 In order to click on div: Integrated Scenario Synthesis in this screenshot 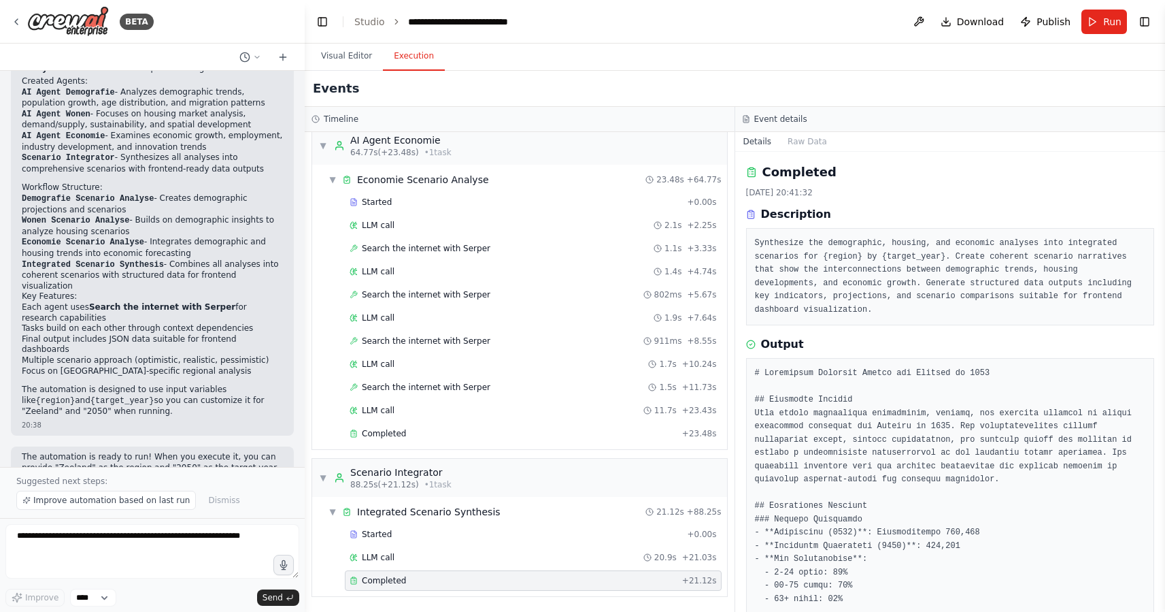, I will do `click(429, 512)`.